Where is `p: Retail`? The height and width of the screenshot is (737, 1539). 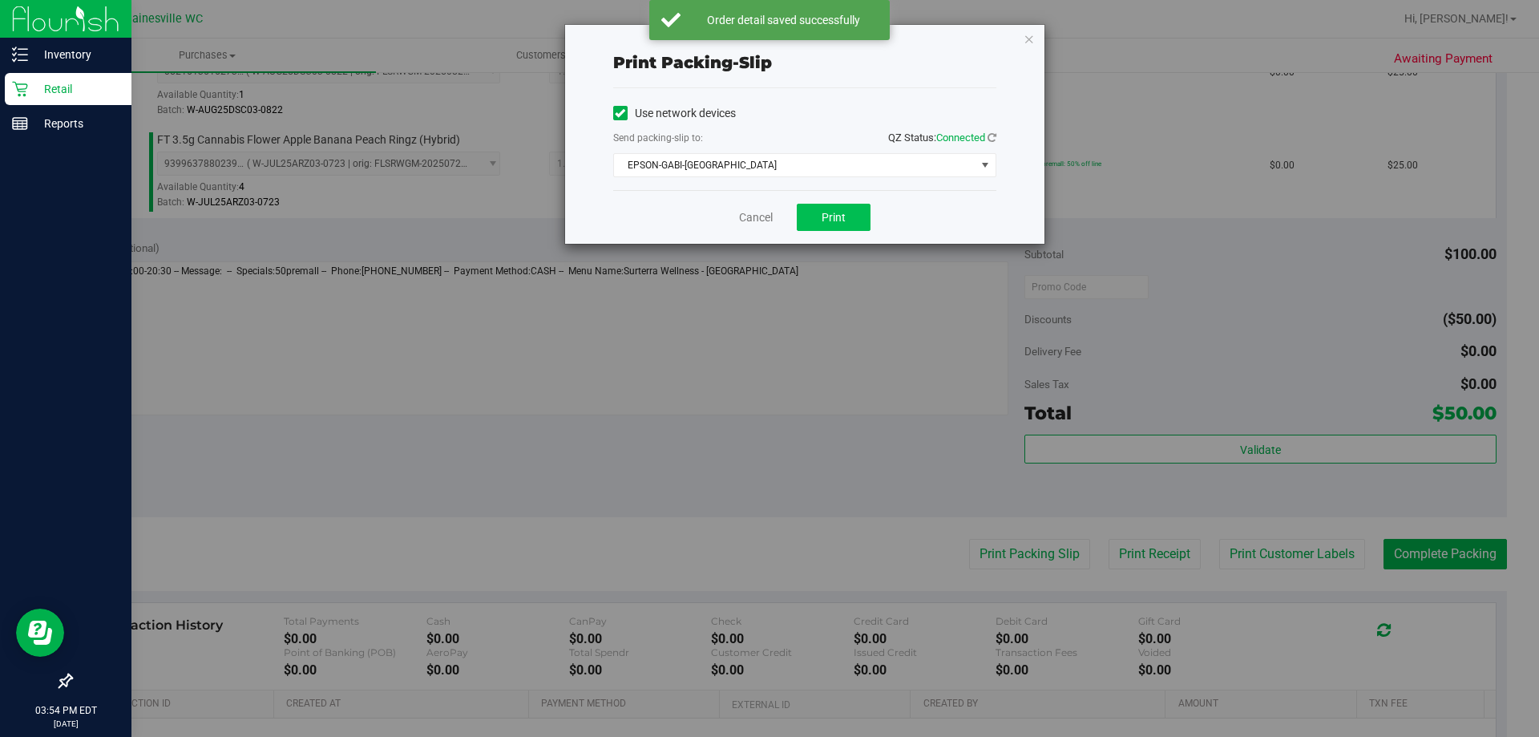 p: Retail is located at coordinates (76, 89).